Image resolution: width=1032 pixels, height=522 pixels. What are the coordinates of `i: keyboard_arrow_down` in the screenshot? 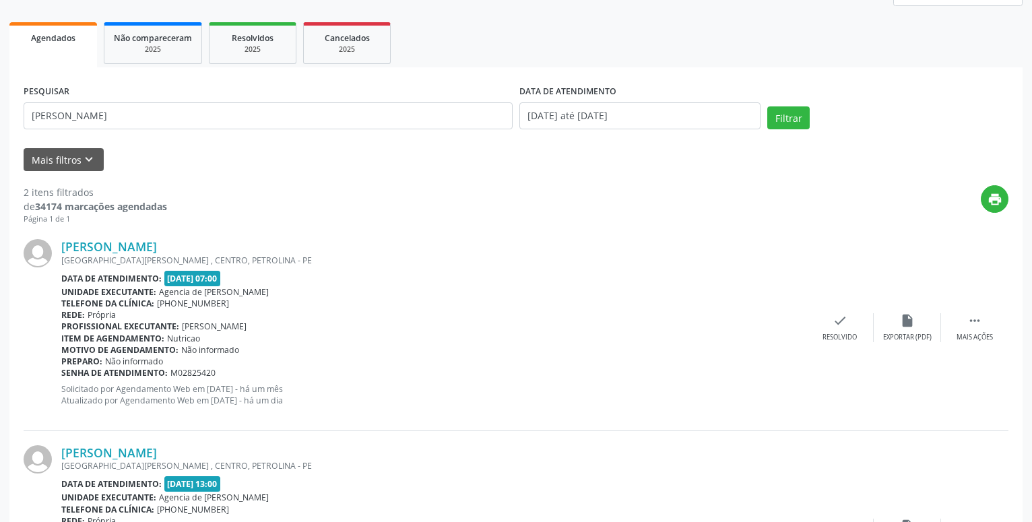 It's located at (89, 160).